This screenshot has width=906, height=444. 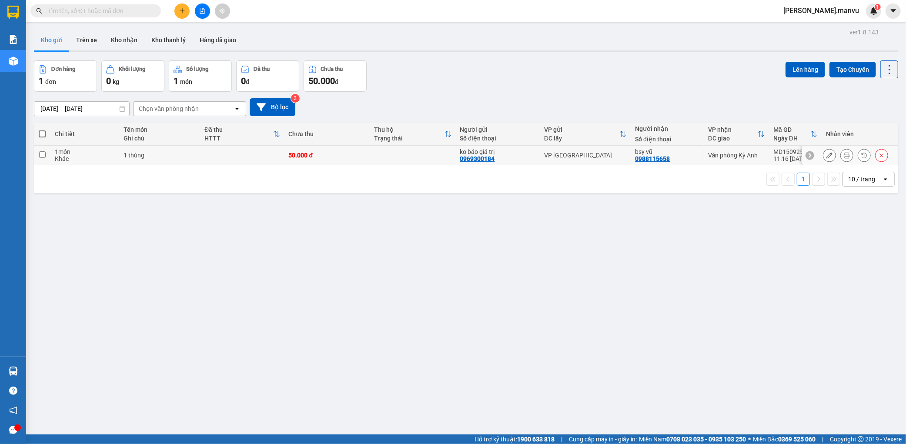 I want to click on strong: 0708 023 035 - 0935 103 250, so click(x=706, y=439).